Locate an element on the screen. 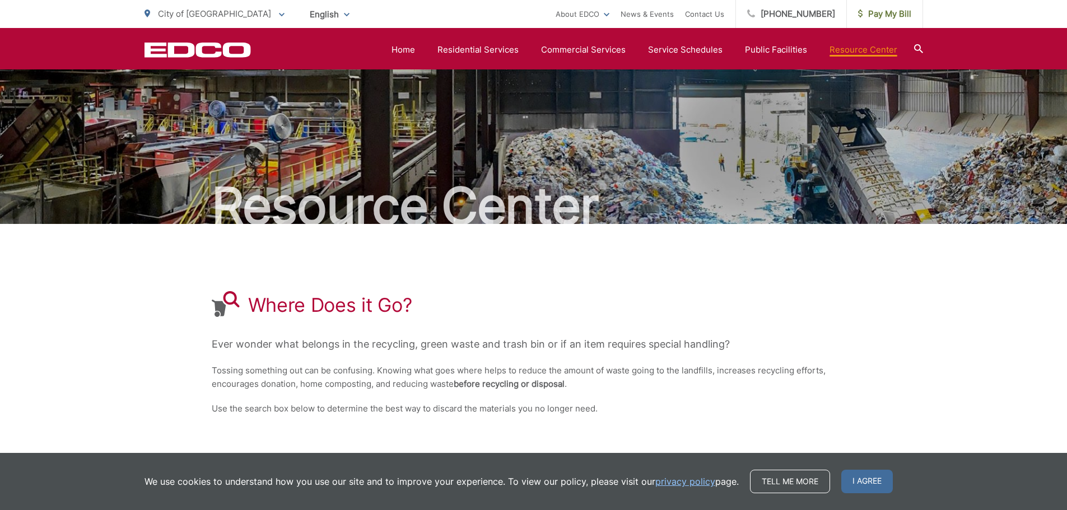 Image resolution: width=1067 pixels, height=510 pixels. a: News & Events is located at coordinates (647, 14).